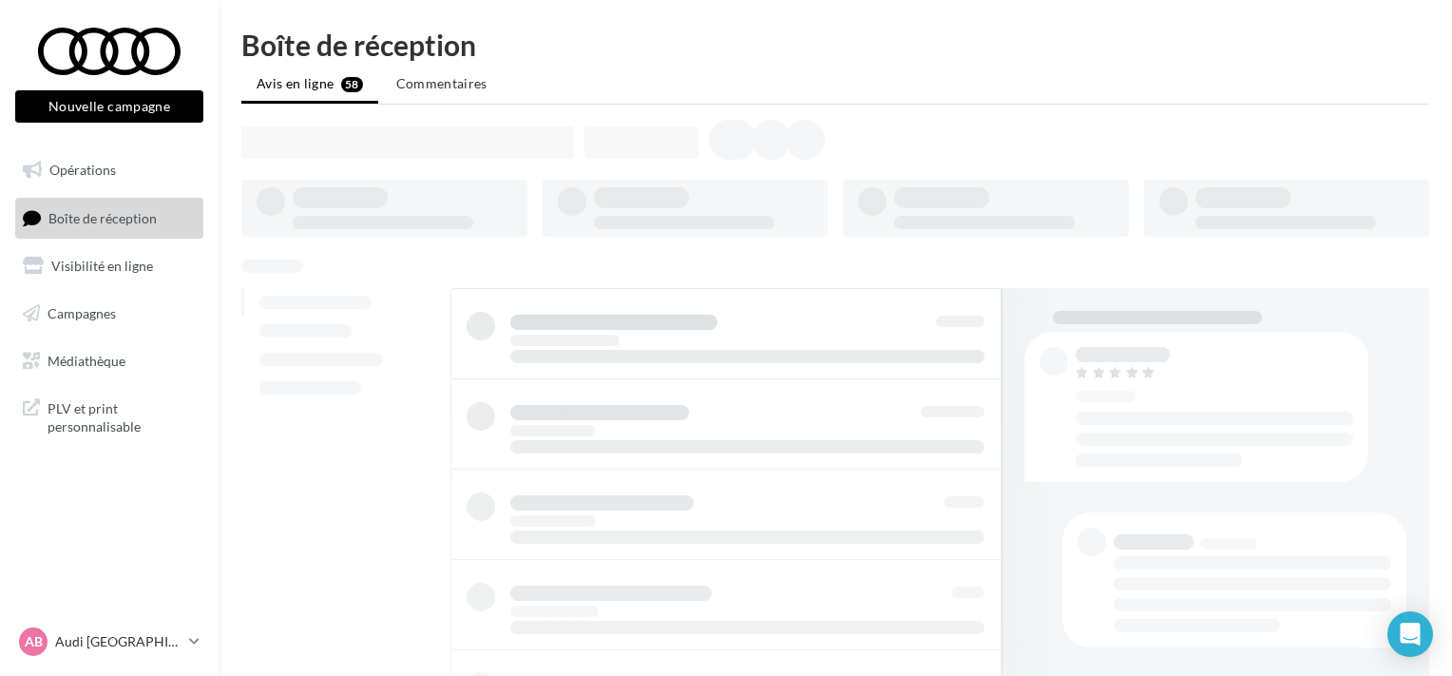 The image size is (1452, 676). What do you see at coordinates (102, 265) in the screenshot?
I see `span: Visibilité en ligne` at bounding box center [102, 265].